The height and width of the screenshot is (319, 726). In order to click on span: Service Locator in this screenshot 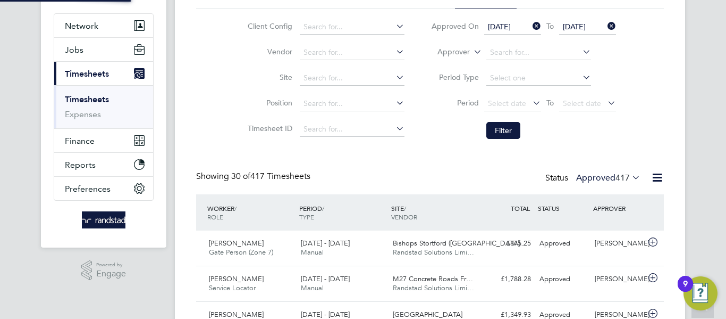, I will do `click(232, 287)`.